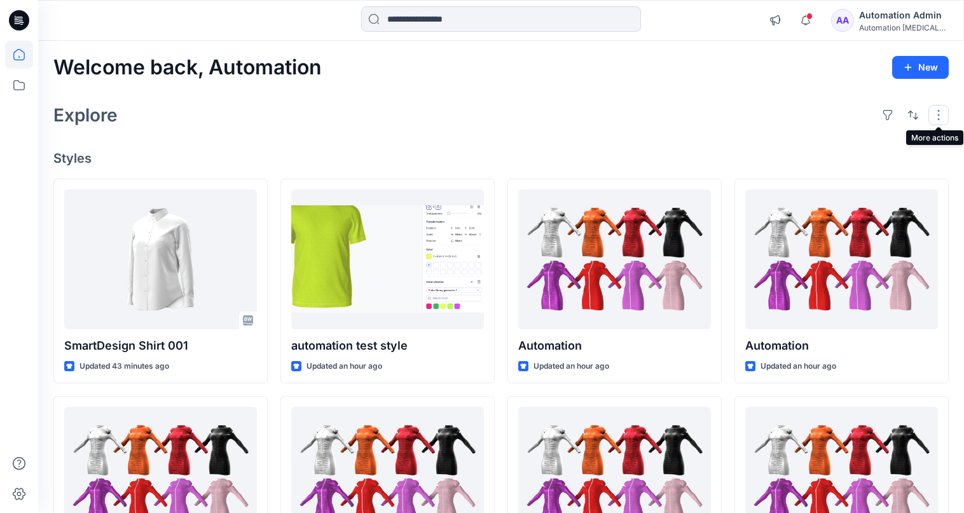 This screenshot has width=964, height=513. I want to click on a: automation test style, so click(387, 260).